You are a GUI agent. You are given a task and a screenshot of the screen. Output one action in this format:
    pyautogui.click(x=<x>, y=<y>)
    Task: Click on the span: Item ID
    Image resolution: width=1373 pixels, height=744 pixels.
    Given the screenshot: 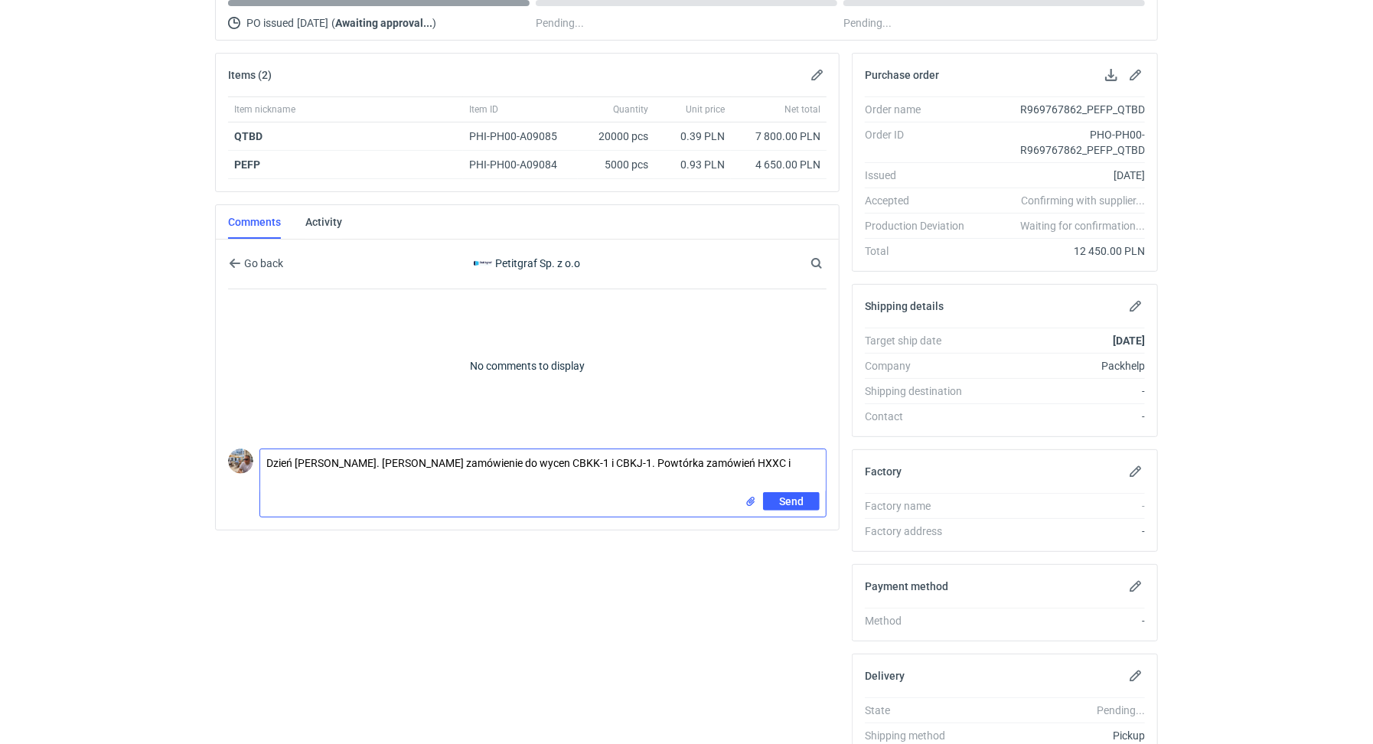 What is the action you would take?
    pyautogui.click(x=484, y=109)
    